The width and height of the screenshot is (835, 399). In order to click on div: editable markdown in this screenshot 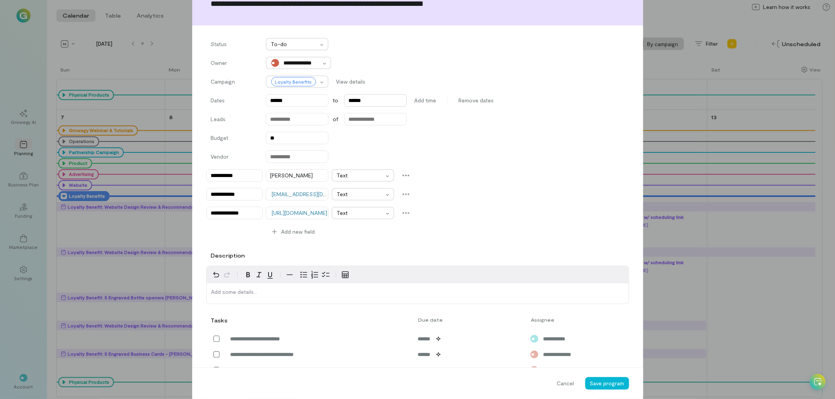, I will do `click(417, 294)`.